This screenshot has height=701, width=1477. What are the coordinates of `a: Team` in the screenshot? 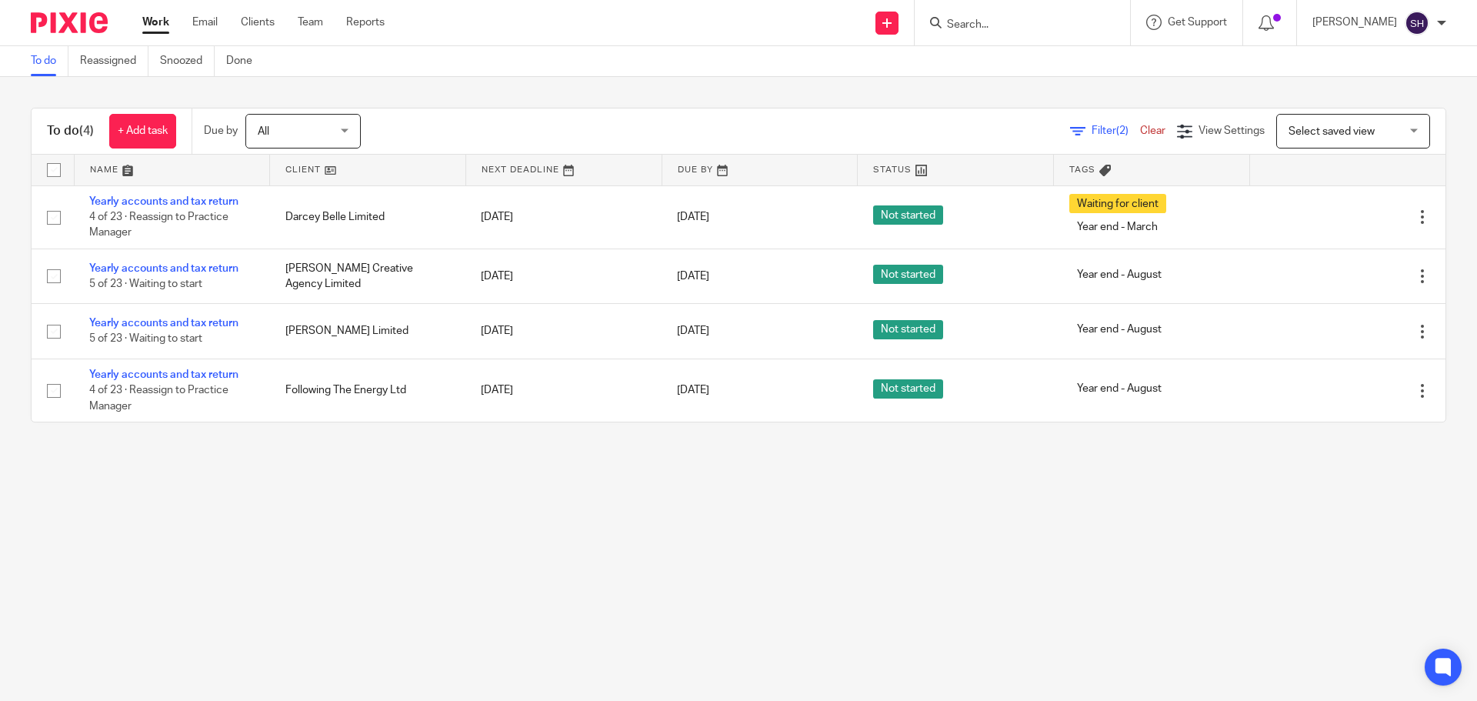 It's located at (310, 22).